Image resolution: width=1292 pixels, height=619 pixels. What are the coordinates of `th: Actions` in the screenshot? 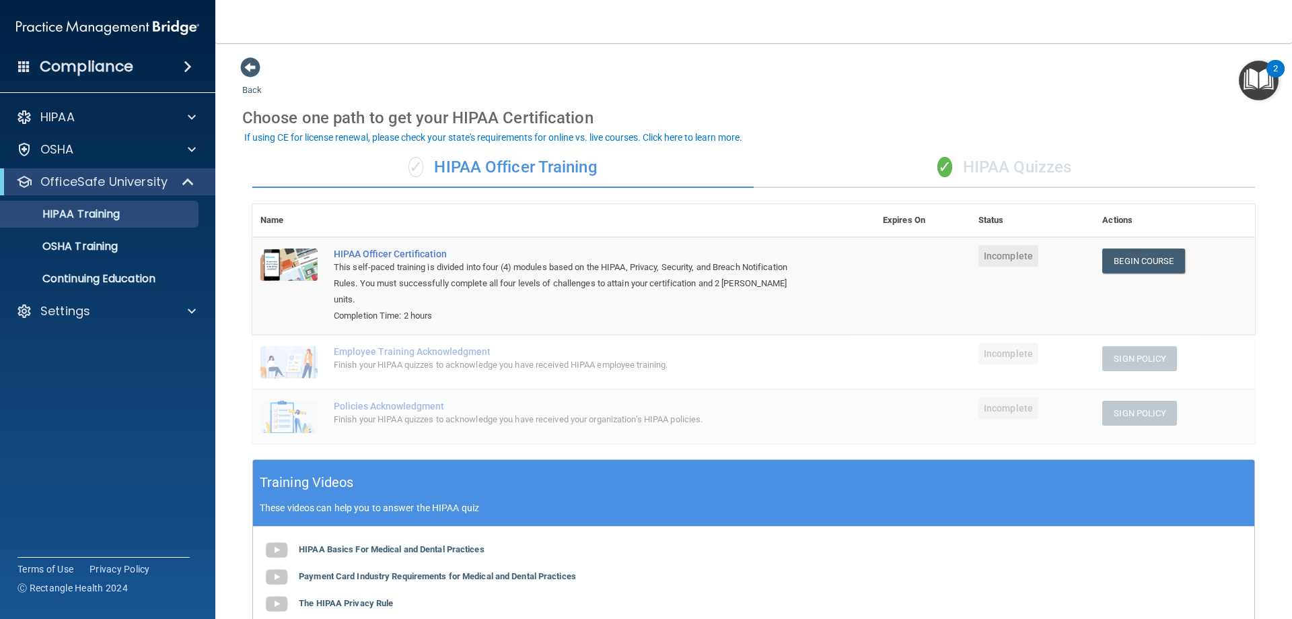 It's located at (1175, 220).